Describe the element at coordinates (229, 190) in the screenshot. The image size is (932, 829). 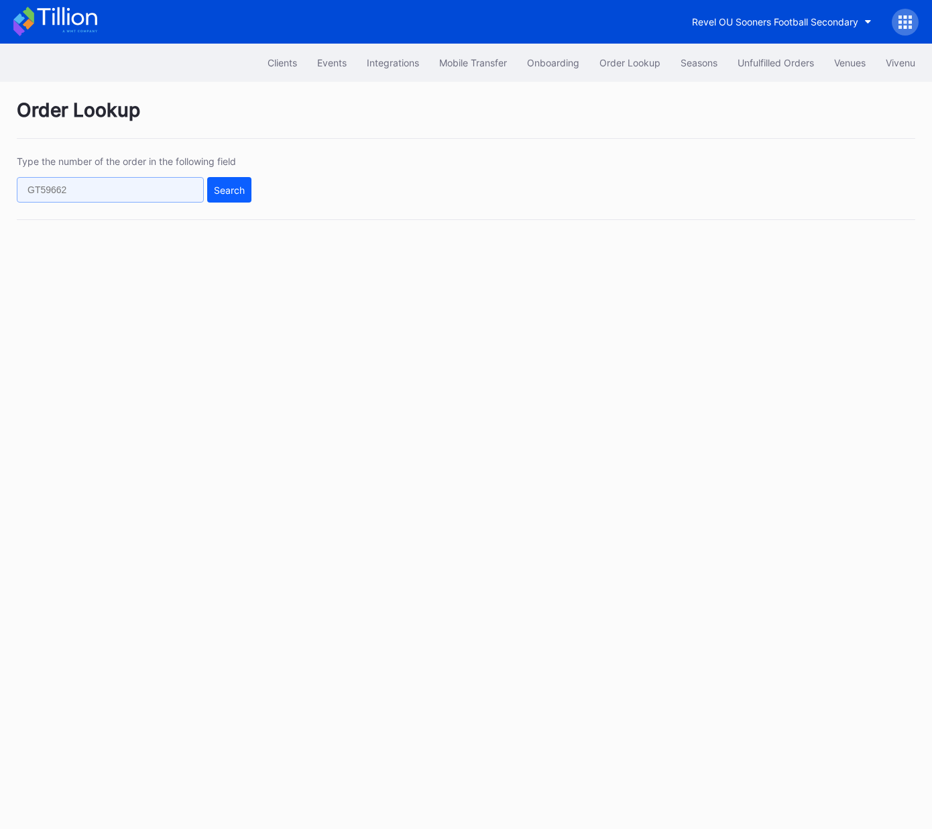
I see `button: Search` at that location.